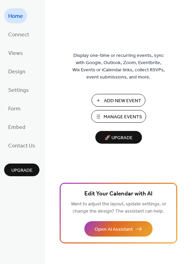  Describe the element at coordinates (119, 208) in the screenshot. I see `span: Want to adjust the layout, update settings, or change the design? The assistant can help.` at that location.